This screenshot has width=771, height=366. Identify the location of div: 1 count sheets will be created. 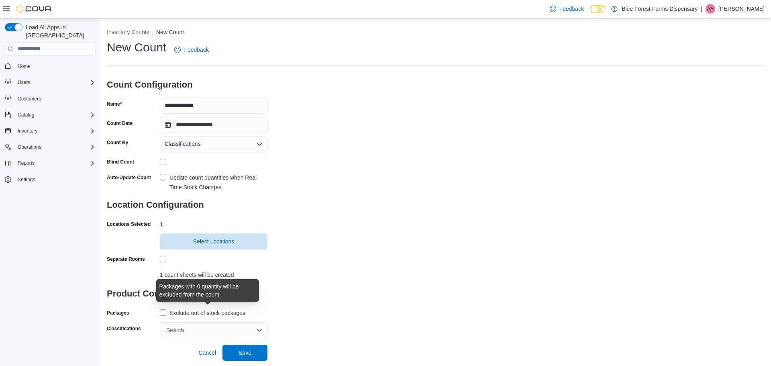
(214, 273).